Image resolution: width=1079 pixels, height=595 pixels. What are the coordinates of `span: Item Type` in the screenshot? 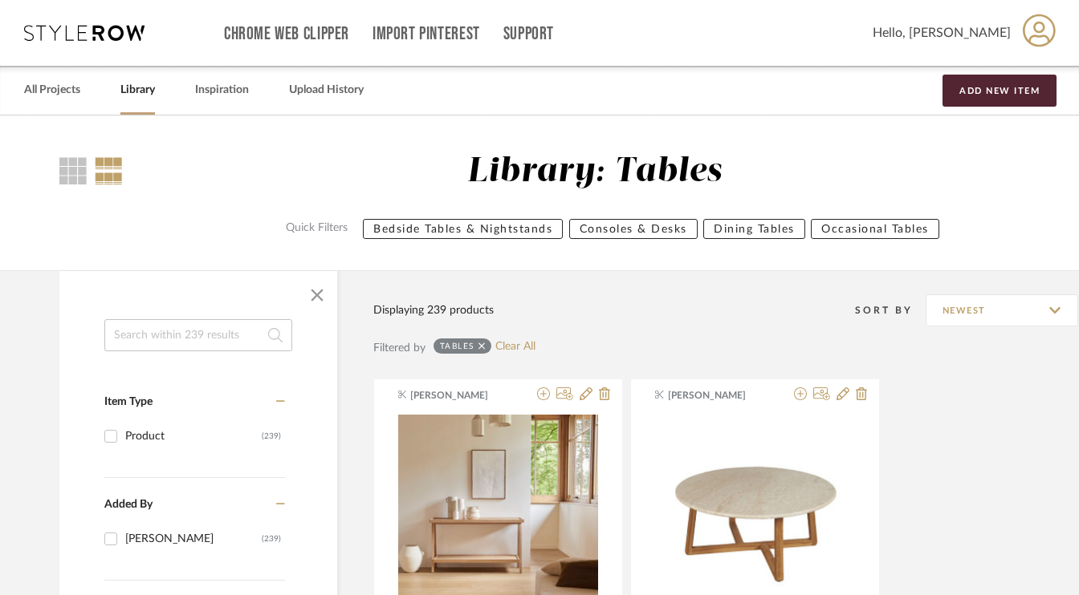 It's located at (128, 402).